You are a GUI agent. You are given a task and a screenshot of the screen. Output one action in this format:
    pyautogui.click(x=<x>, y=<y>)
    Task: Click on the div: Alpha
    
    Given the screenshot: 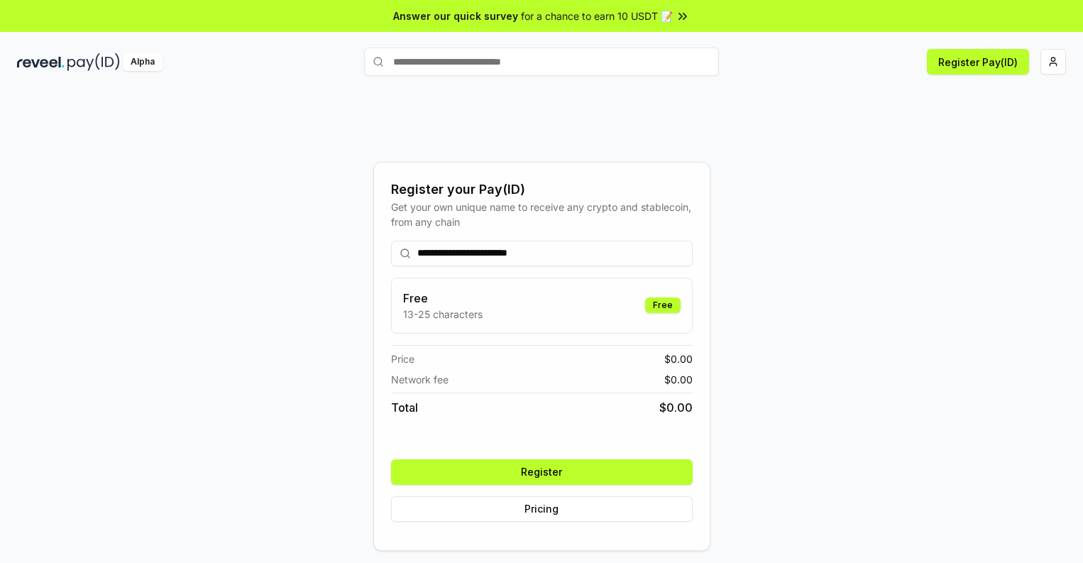 What is the action you would take?
    pyautogui.click(x=143, y=62)
    